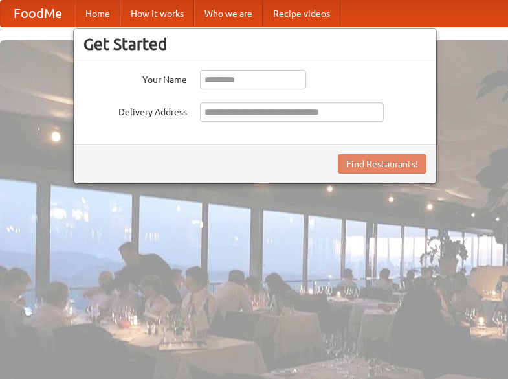 The height and width of the screenshot is (379, 508). What do you see at coordinates (98, 14) in the screenshot?
I see `a: Home` at bounding box center [98, 14].